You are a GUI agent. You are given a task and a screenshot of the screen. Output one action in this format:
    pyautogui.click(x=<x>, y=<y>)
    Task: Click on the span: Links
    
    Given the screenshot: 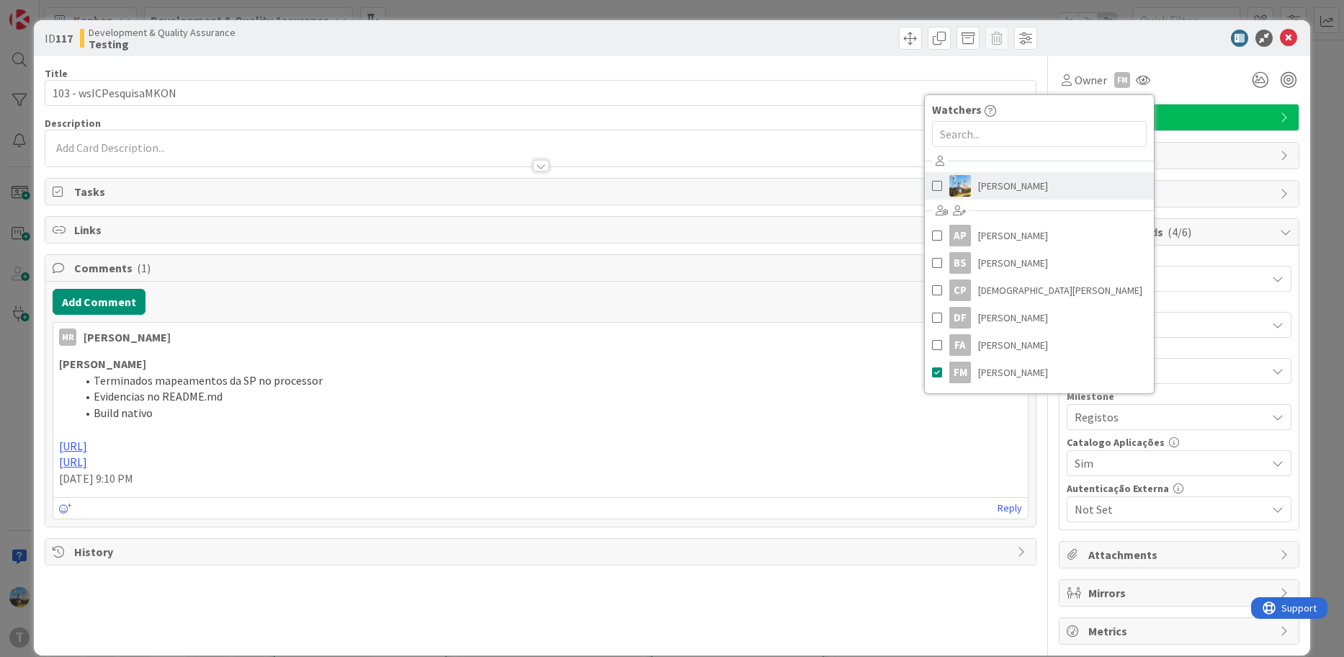 What is the action you would take?
    pyautogui.click(x=542, y=230)
    